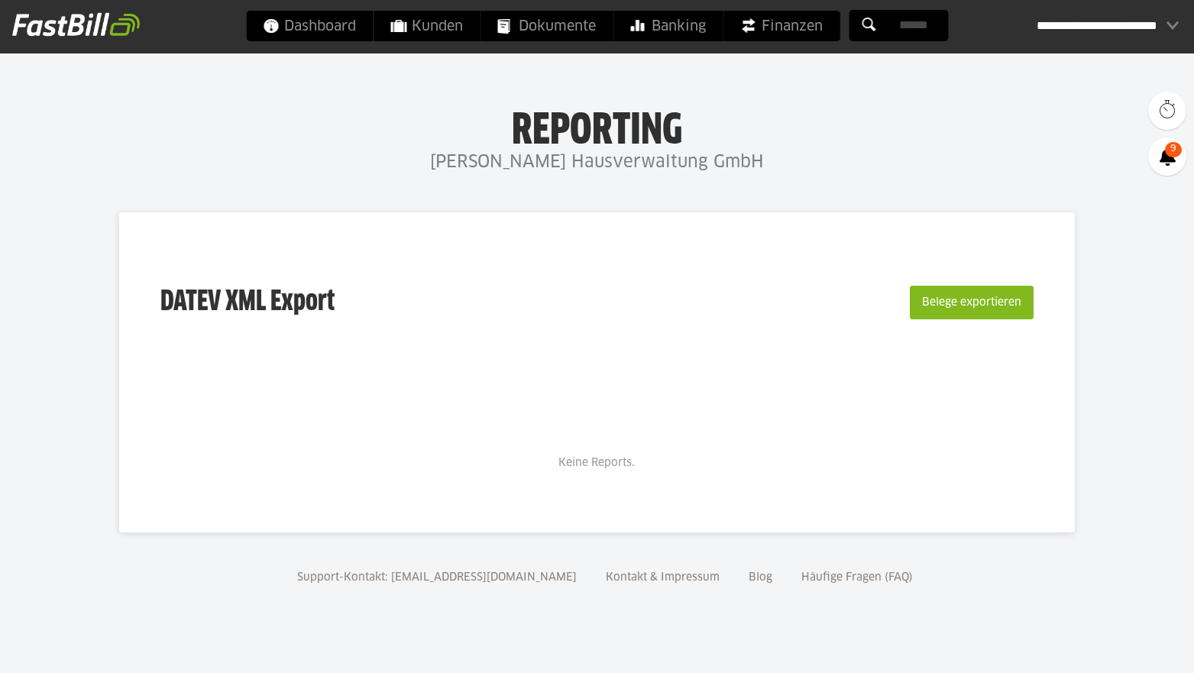 This screenshot has height=673, width=1194. Describe the element at coordinates (760, 578) in the screenshot. I see `a: Blog` at that location.